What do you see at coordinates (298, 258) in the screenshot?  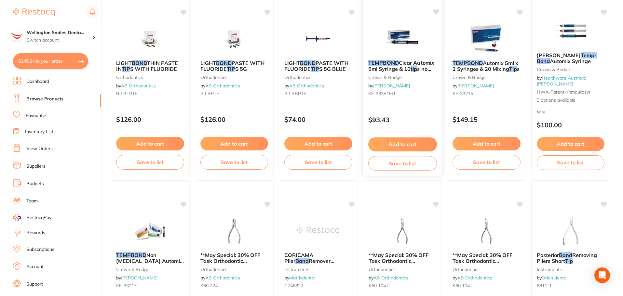 I see `span: CORICAMA Plier` at bounding box center [298, 258].